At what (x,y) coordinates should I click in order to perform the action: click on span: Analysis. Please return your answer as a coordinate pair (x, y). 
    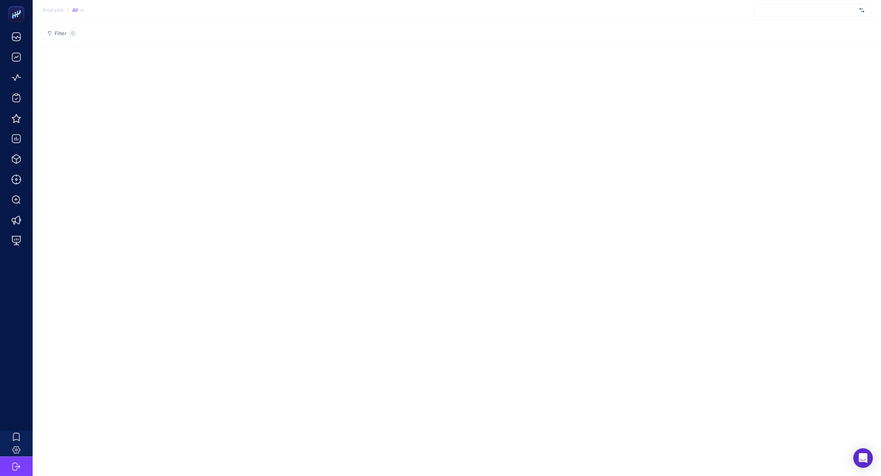
    Looking at the image, I should click on (53, 10).